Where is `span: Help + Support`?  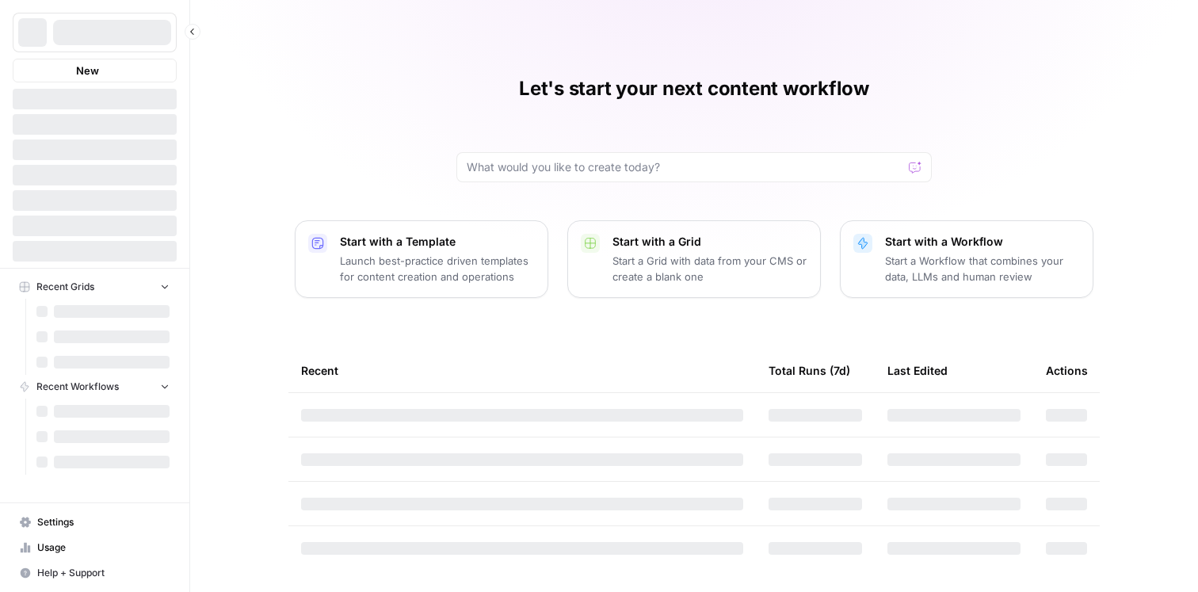 span: Help + Support is located at coordinates (103, 573).